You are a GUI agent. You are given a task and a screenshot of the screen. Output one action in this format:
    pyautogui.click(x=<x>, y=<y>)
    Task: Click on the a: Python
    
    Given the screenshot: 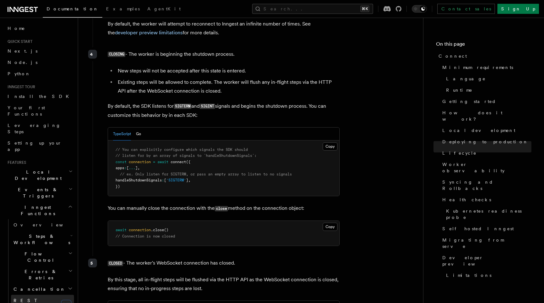 What is the action you would take?
    pyautogui.click(x=39, y=74)
    